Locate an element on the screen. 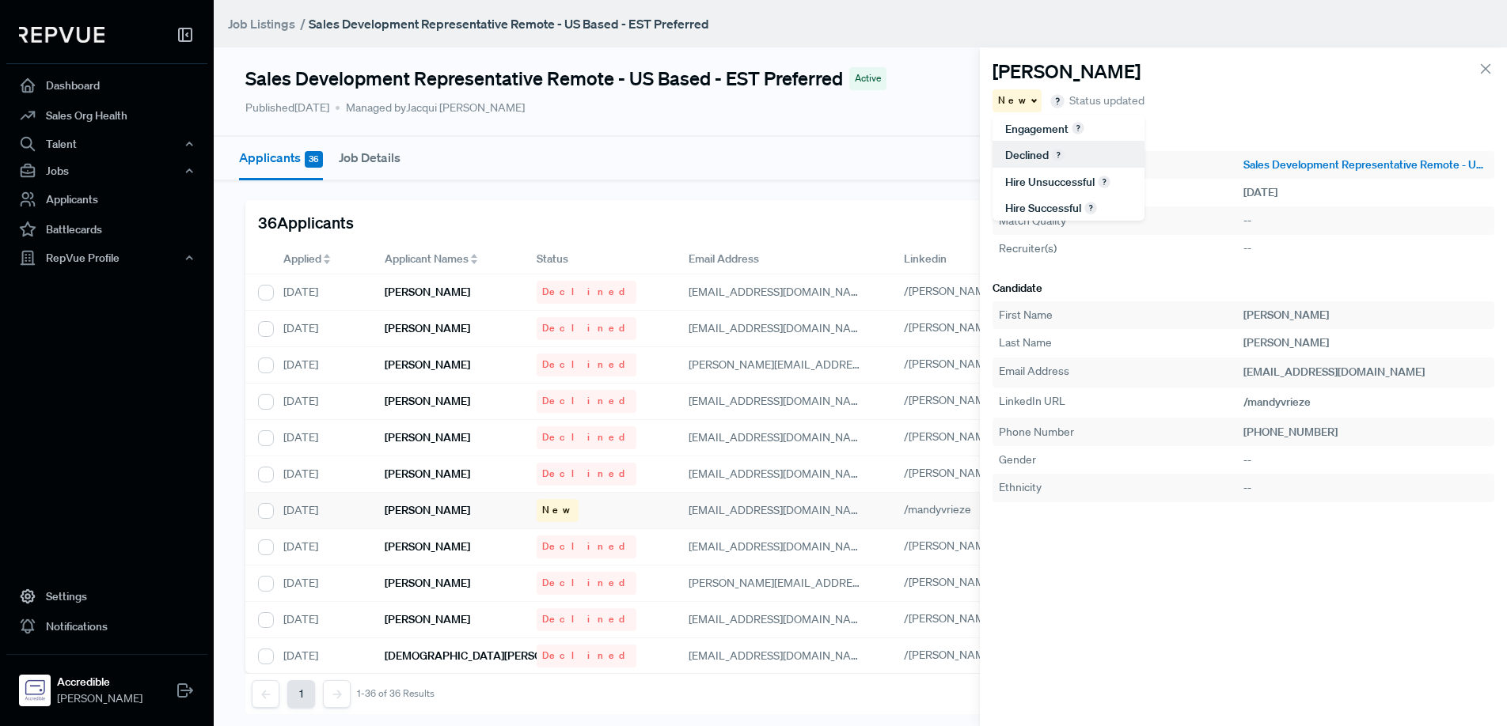  div: First Name is located at coordinates (1121, 315).